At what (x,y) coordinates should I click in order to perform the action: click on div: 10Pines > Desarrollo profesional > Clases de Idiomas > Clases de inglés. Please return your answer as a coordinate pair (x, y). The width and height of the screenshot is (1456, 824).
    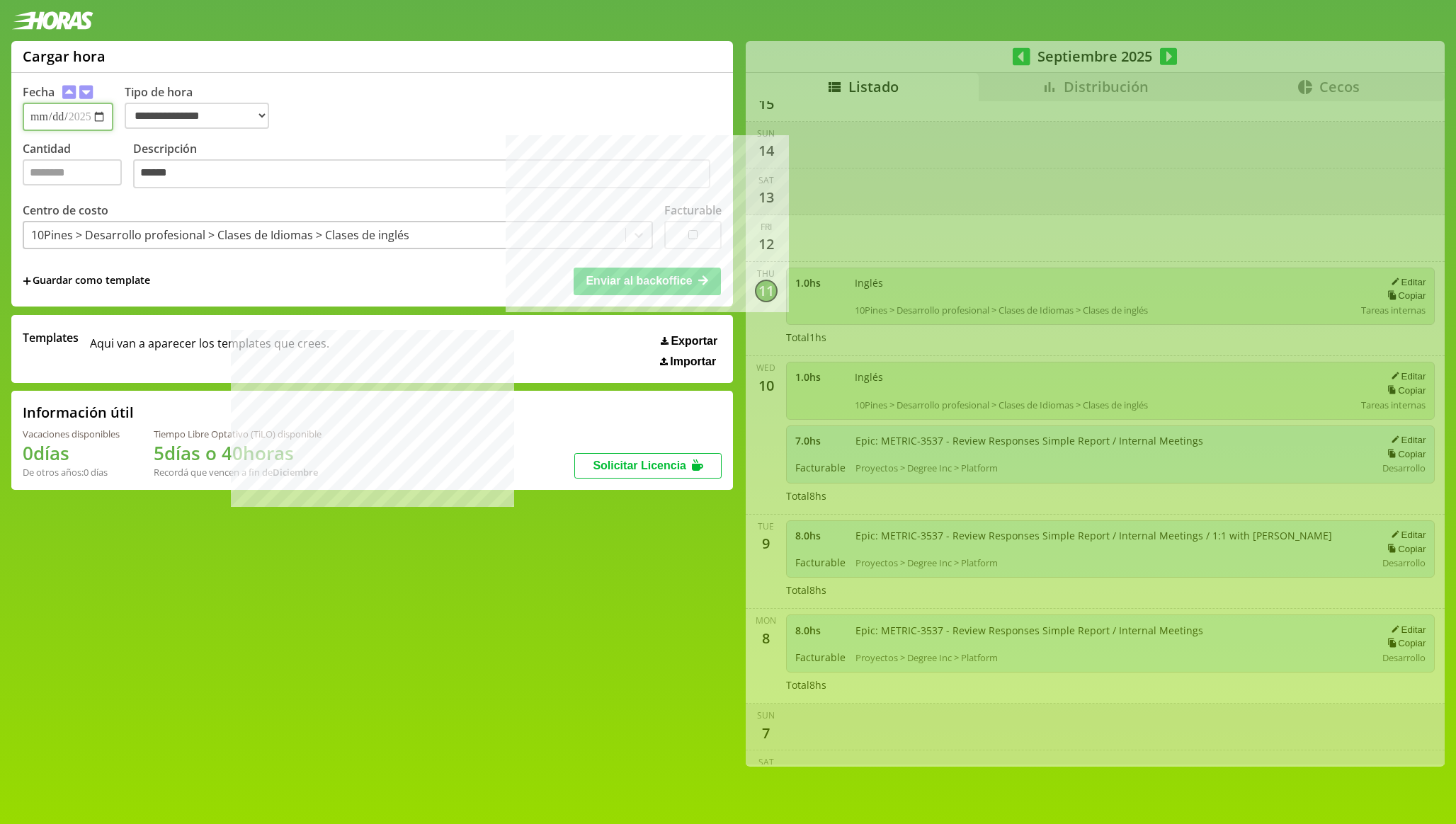
    Looking at the image, I should click on (220, 235).